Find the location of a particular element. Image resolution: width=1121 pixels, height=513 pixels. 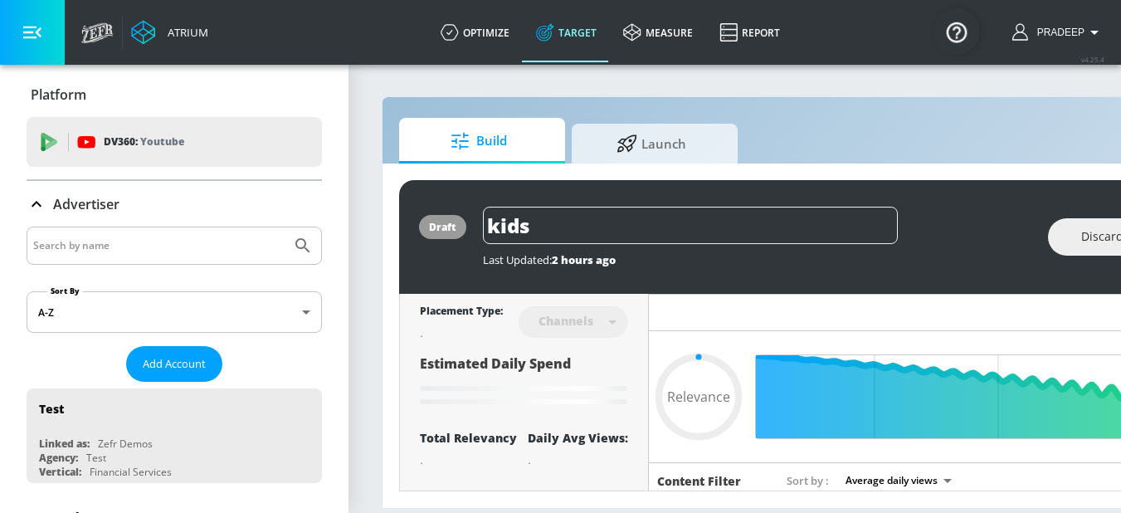

div: Estimated Daily Spend is located at coordinates (524, 382).